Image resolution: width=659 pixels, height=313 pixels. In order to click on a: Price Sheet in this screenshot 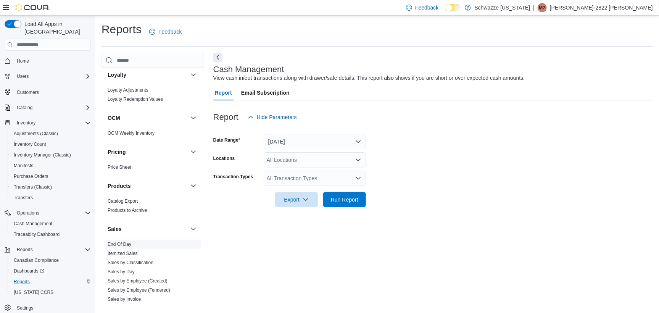, I will do `click(119, 167)`.